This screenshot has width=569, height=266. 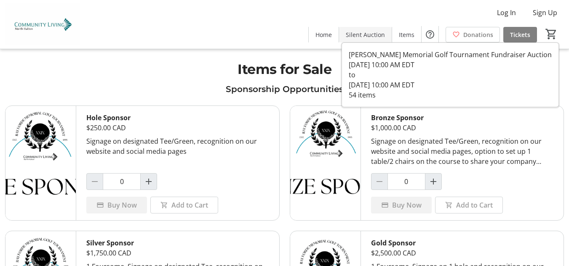 I want to click on button: Cart, so click(x=551, y=34).